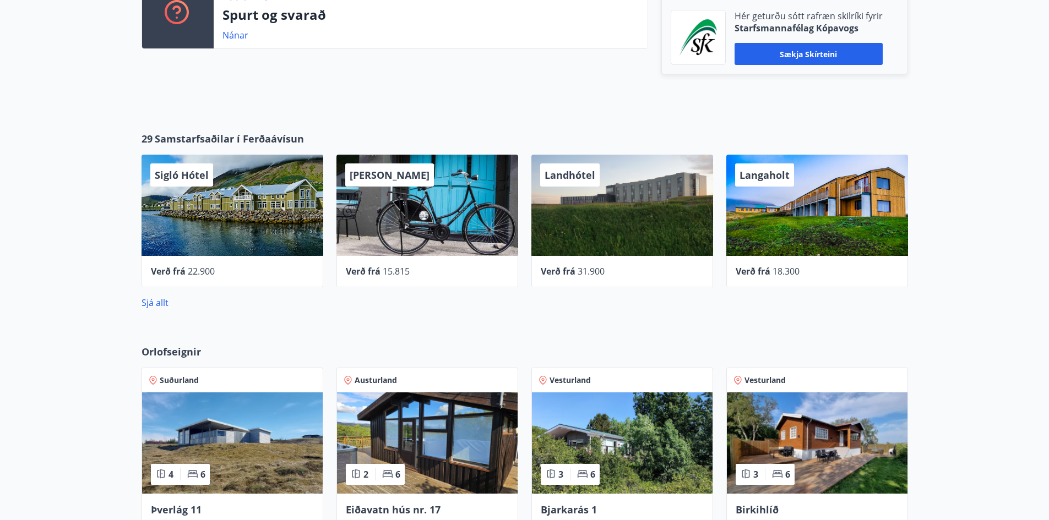 The width and height of the screenshot is (1049, 520). Describe the element at coordinates (570, 175) in the screenshot. I see `span: Landhótel` at that location.